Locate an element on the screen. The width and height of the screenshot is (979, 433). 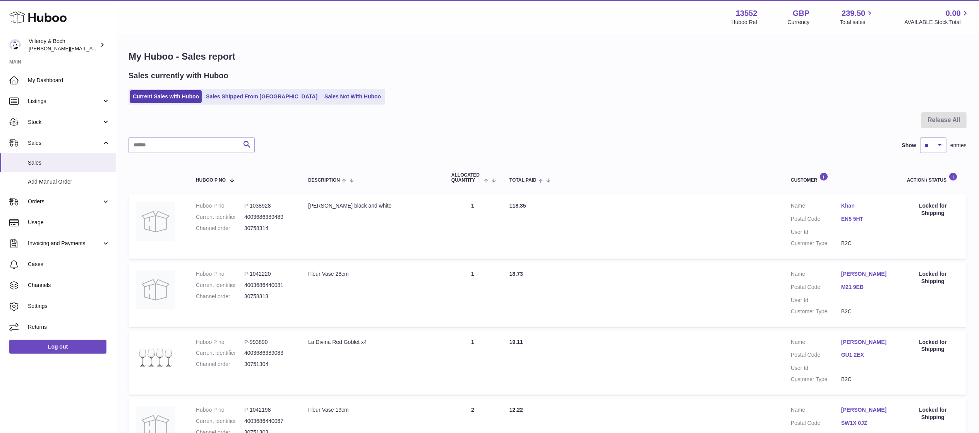
a: 0.00 AVAILABLE Stock Total is located at coordinates (937, 17).